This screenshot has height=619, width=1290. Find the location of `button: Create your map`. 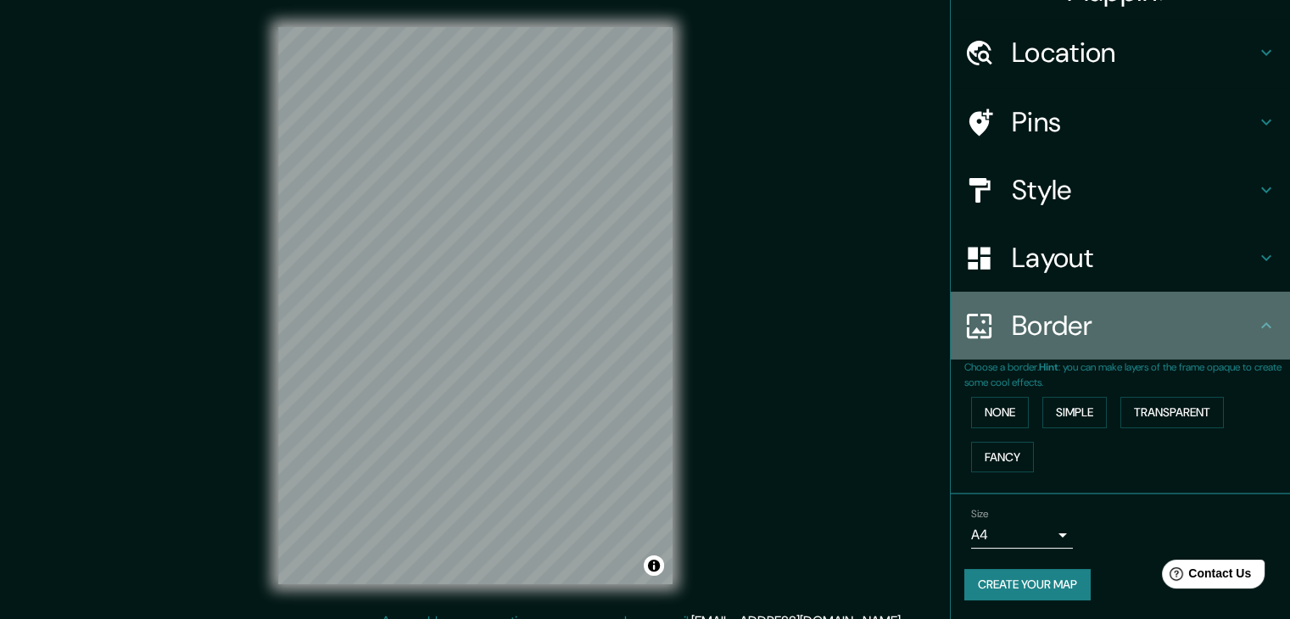

button: Create your map is located at coordinates (1027, 584).